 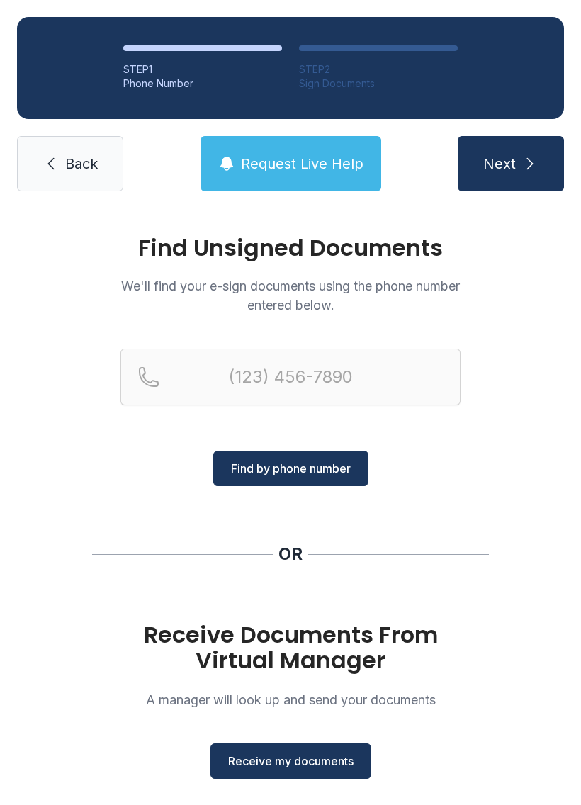 I want to click on h1: Receive Documents From Virtual Manager, so click(x=291, y=648).